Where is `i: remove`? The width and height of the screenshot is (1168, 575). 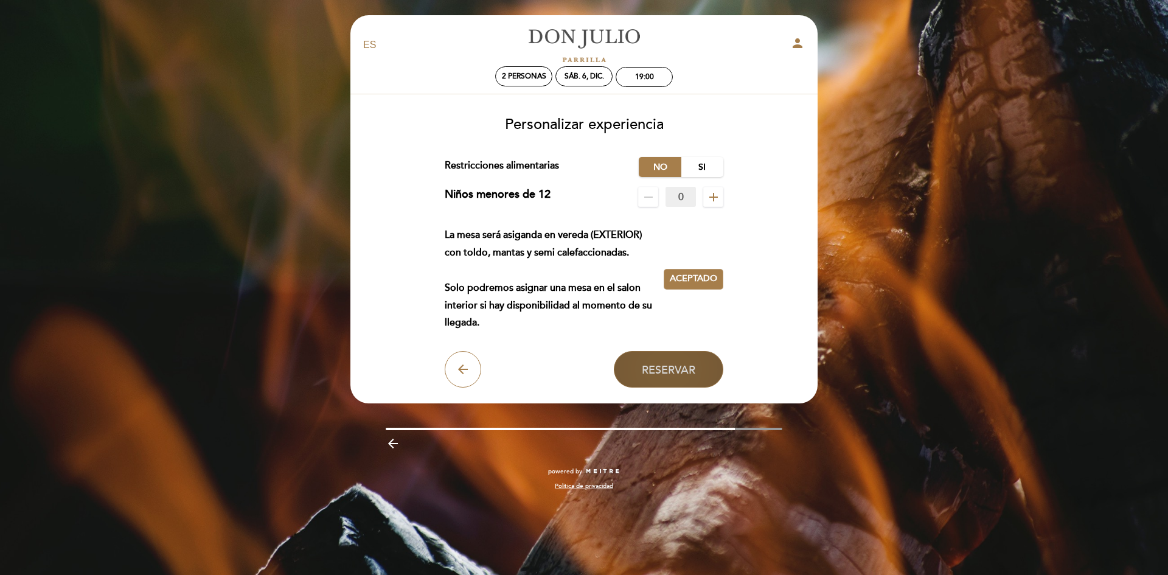
i: remove is located at coordinates (649, 197).